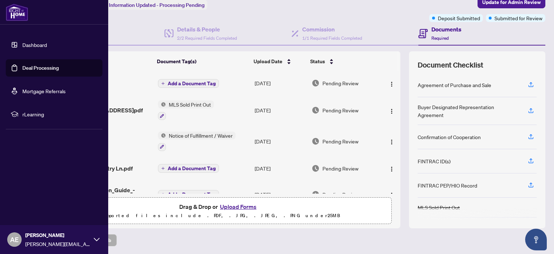 This screenshot has width=554, height=254. What do you see at coordinates (35, 45) in the screenshot?
I see `a: Dashboard` at bounding box center [35, 45].